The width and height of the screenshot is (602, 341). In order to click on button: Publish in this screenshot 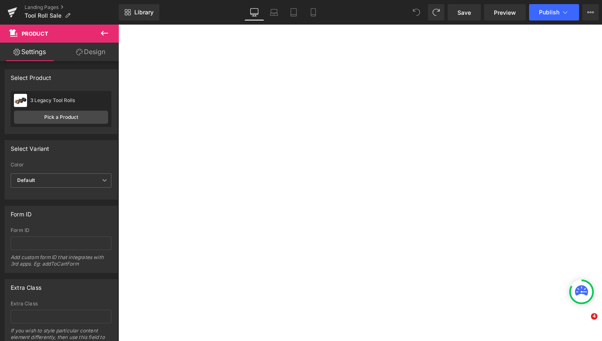, I will do `click(555, 12)`.